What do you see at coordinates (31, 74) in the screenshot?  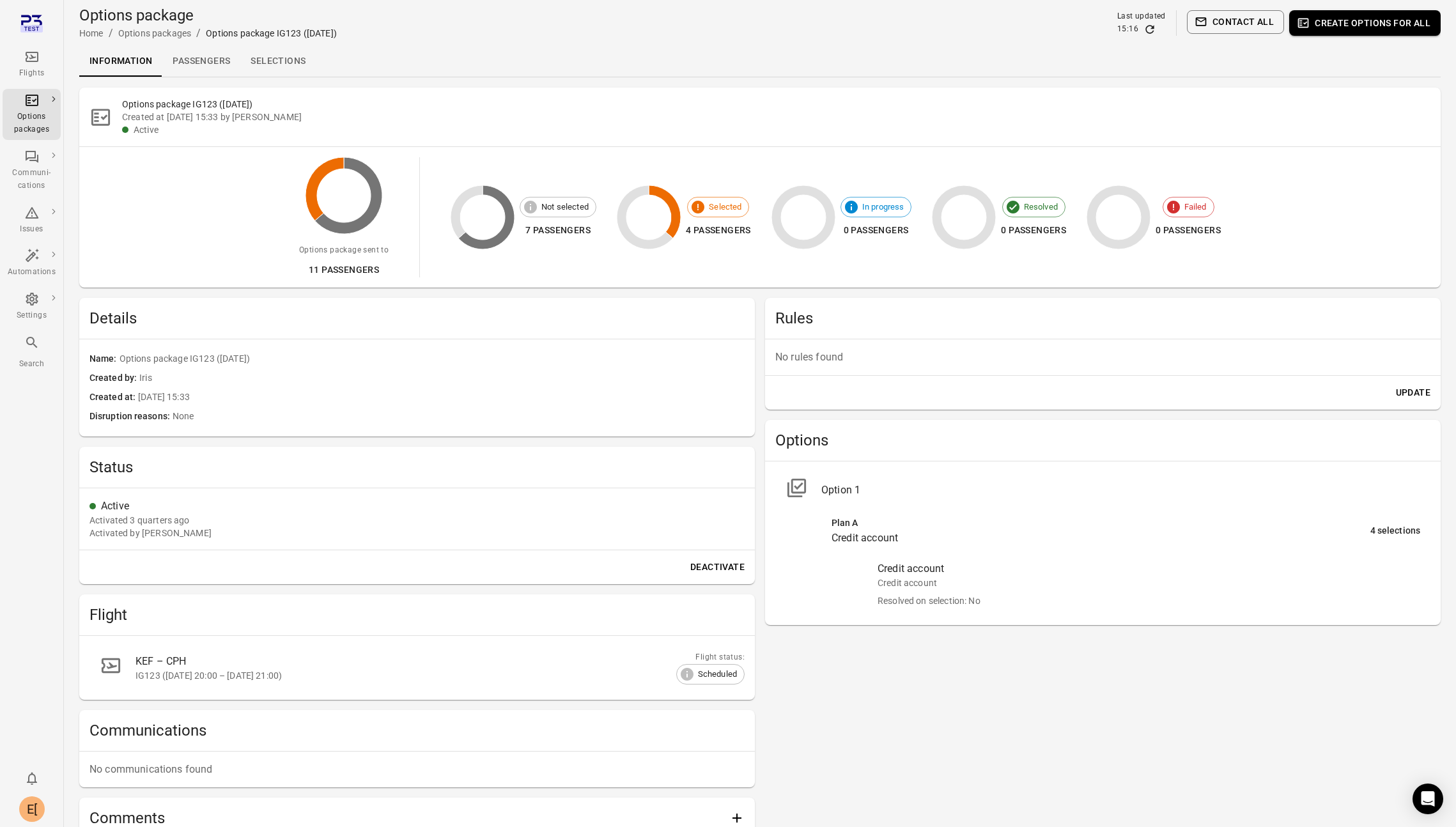 I see `div: Flights` at bounding box center [31, 74].